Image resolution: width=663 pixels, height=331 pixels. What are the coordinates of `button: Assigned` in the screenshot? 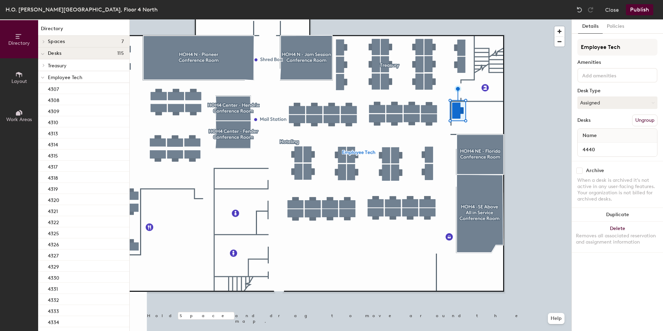 It's located at (618, 103).